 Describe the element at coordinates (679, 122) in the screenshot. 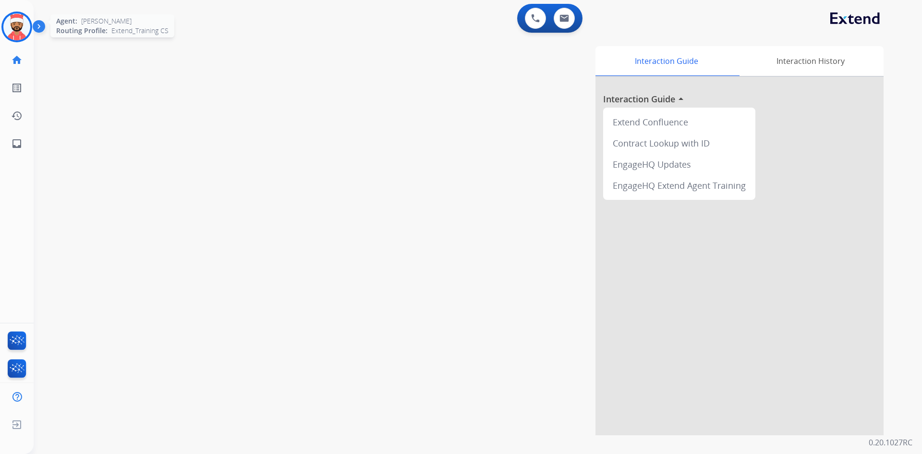

I see `div: Extend Confluence` at that location.